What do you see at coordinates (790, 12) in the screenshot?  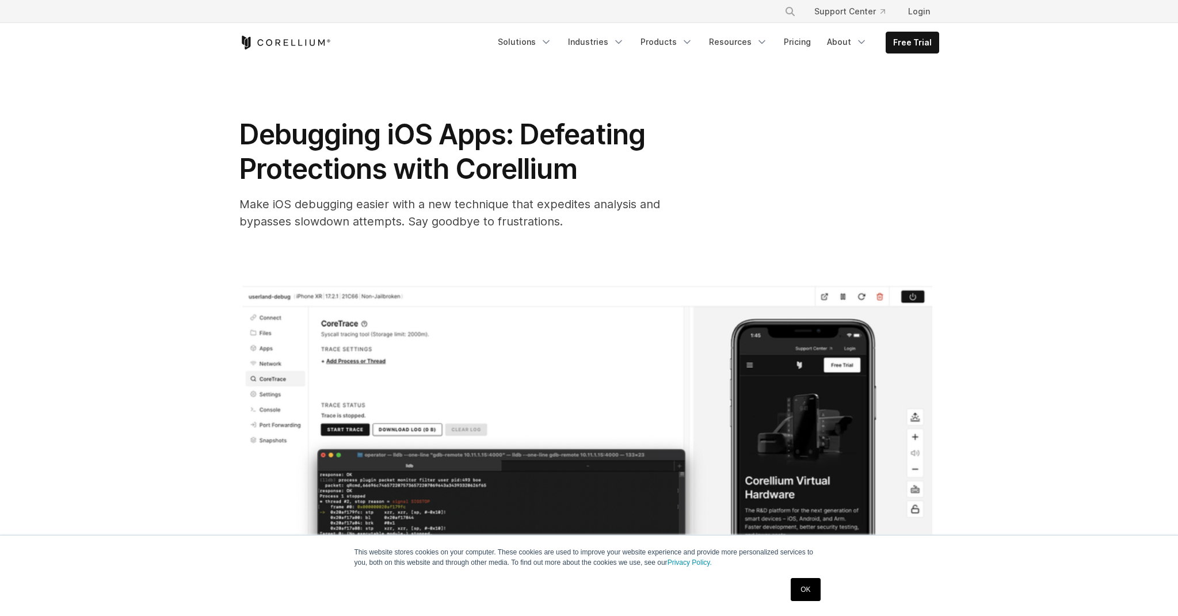 I see `button: Search` at bounding box center [790, 12].